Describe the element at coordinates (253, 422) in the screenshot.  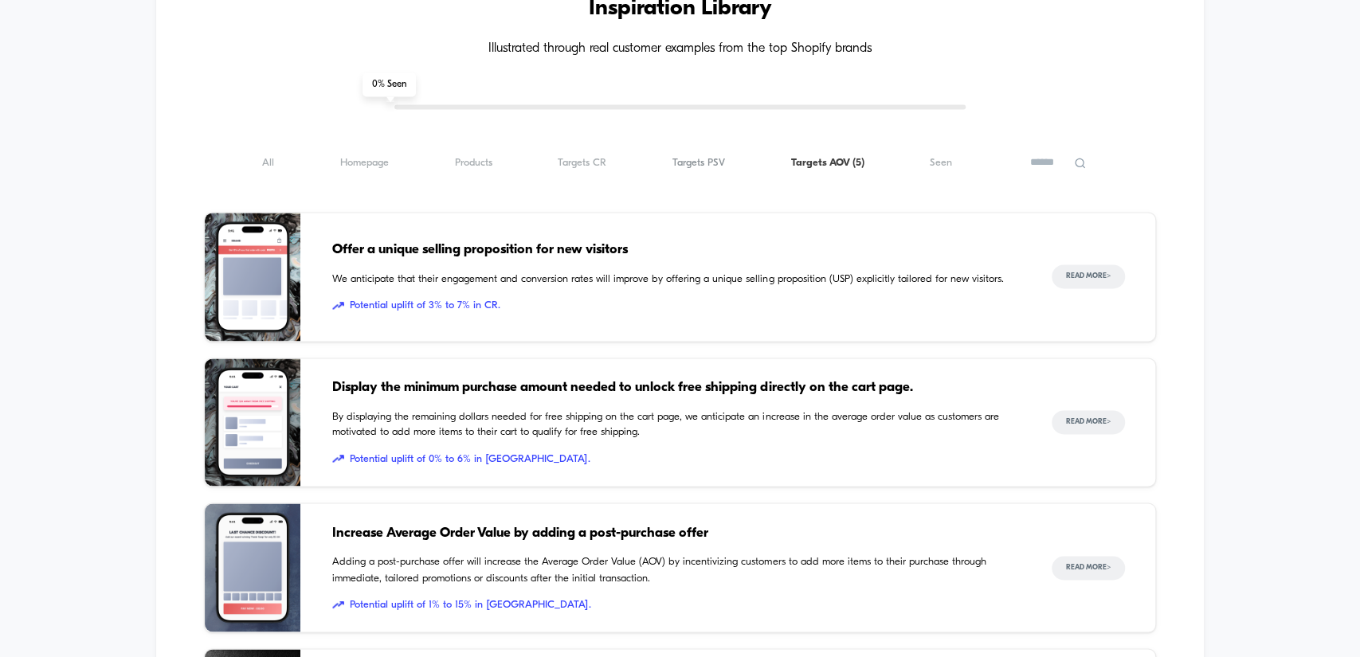
I see `img: By displaying the remaining dollars needed for free shipping on the cart page, we anticipate an i...` at that location.